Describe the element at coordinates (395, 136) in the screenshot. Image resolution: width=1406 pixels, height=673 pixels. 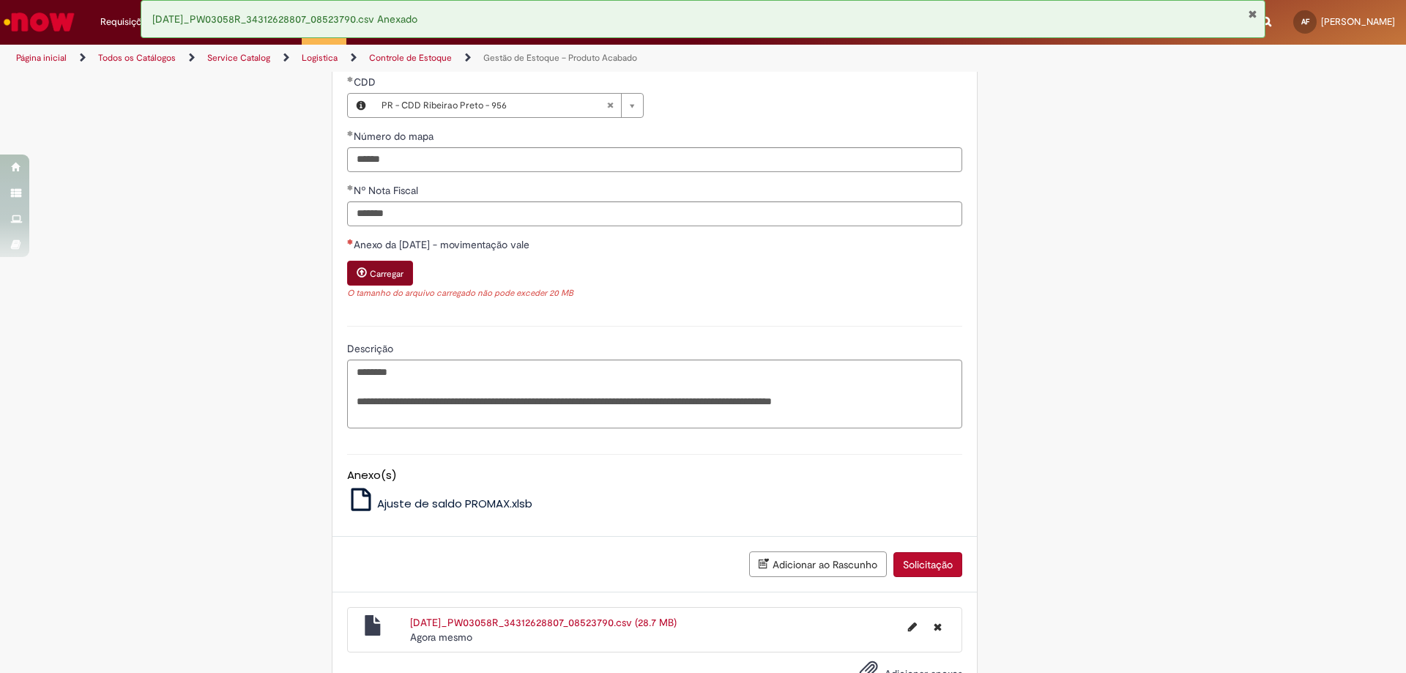
I see `span: Número do mapa` at that location.